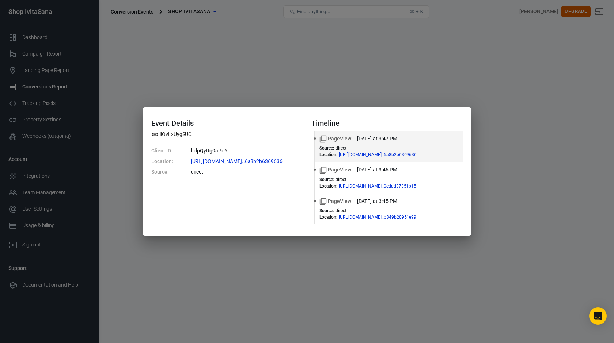  What do you see at coordinates (598, 316) in the screenshot?
I see `div: Open Intercom Messenger` at bounding box center [598, 316].